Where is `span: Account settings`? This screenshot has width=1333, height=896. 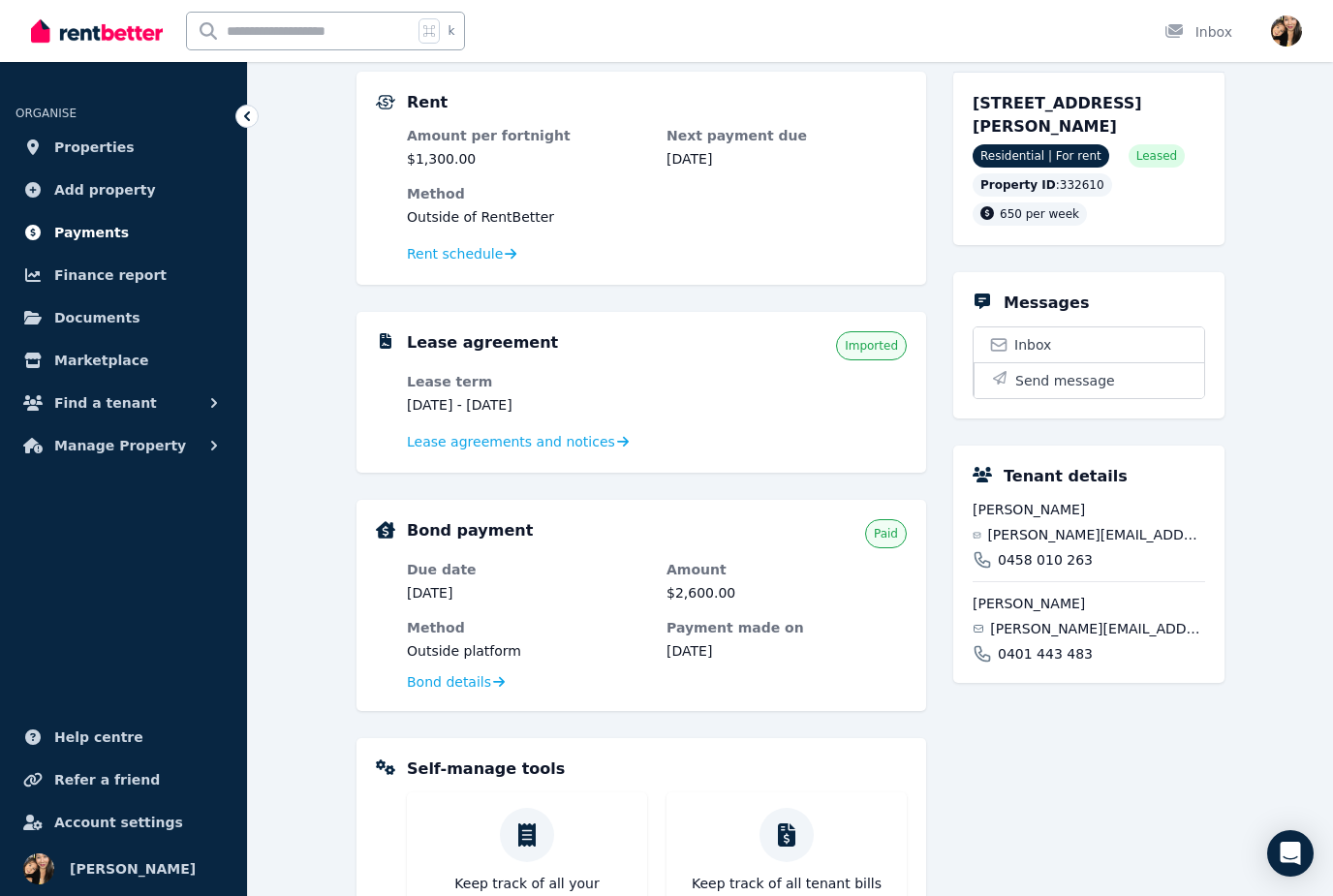 span: Account settings is located at coordinates (118, 822).